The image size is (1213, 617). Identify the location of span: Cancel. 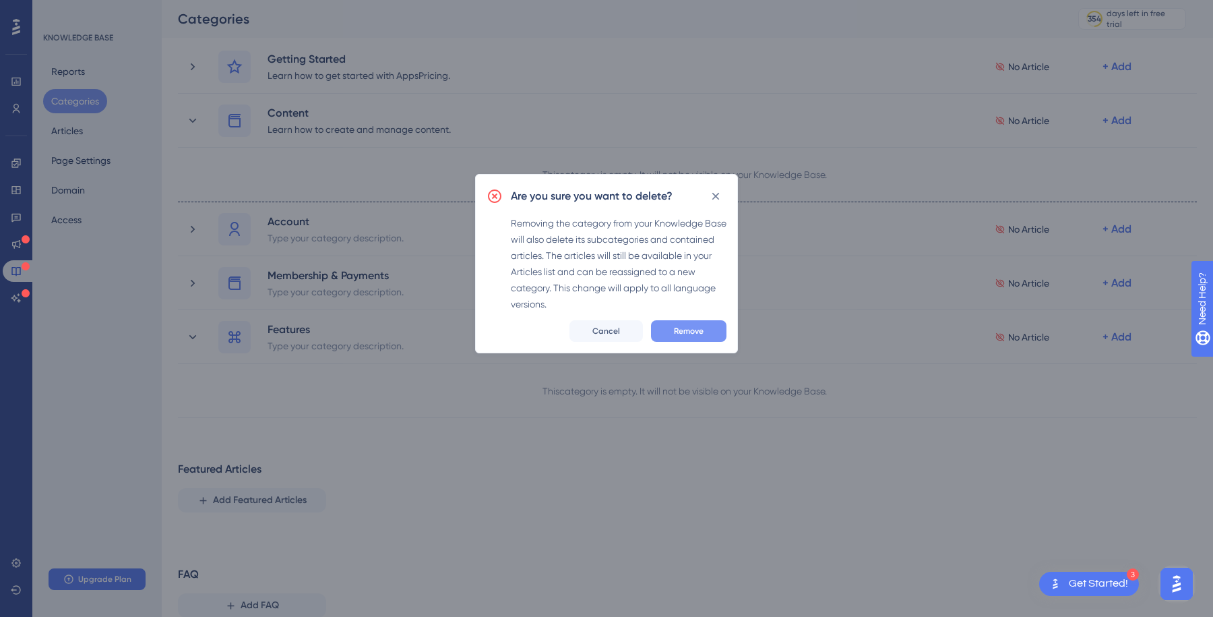
(606, 331).